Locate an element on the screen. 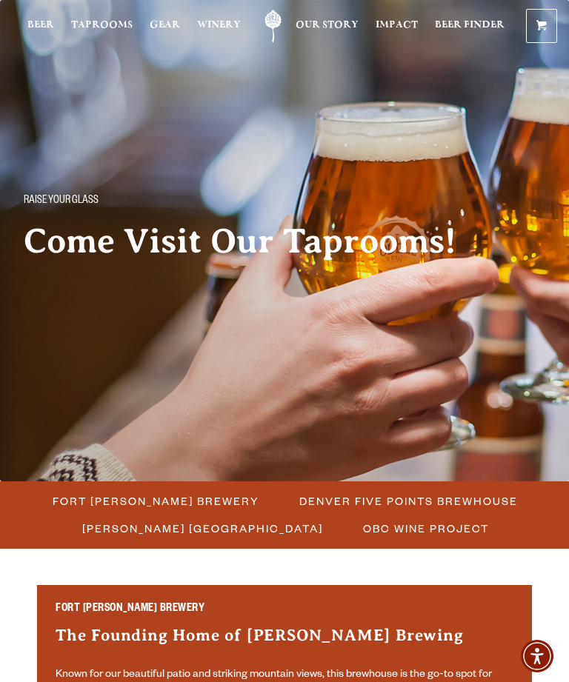  a: OBC Wine Project is located at coordinates (425, 528).